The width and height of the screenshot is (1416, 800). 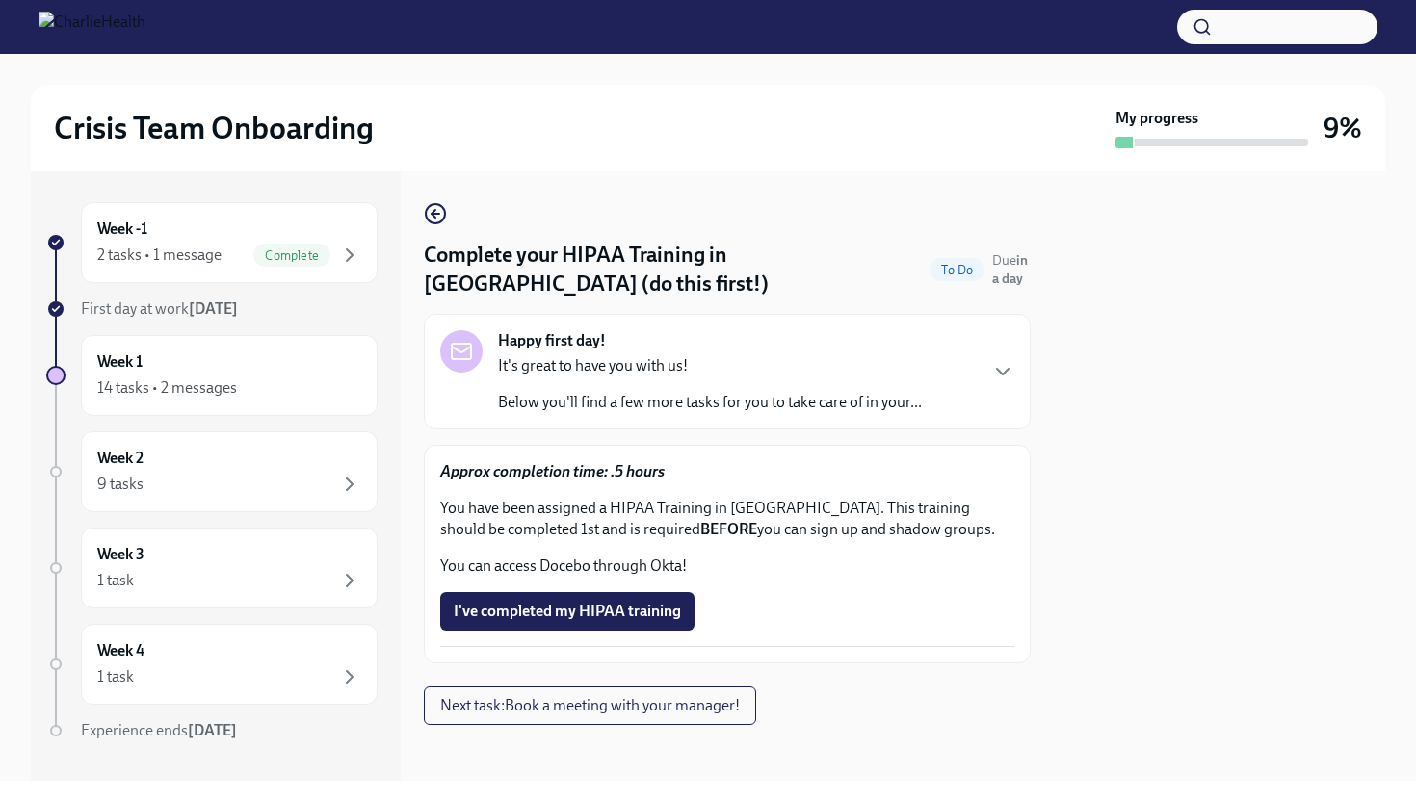 I want to click on span: I've completed my HIPAA training, so click(x=567, y=612).